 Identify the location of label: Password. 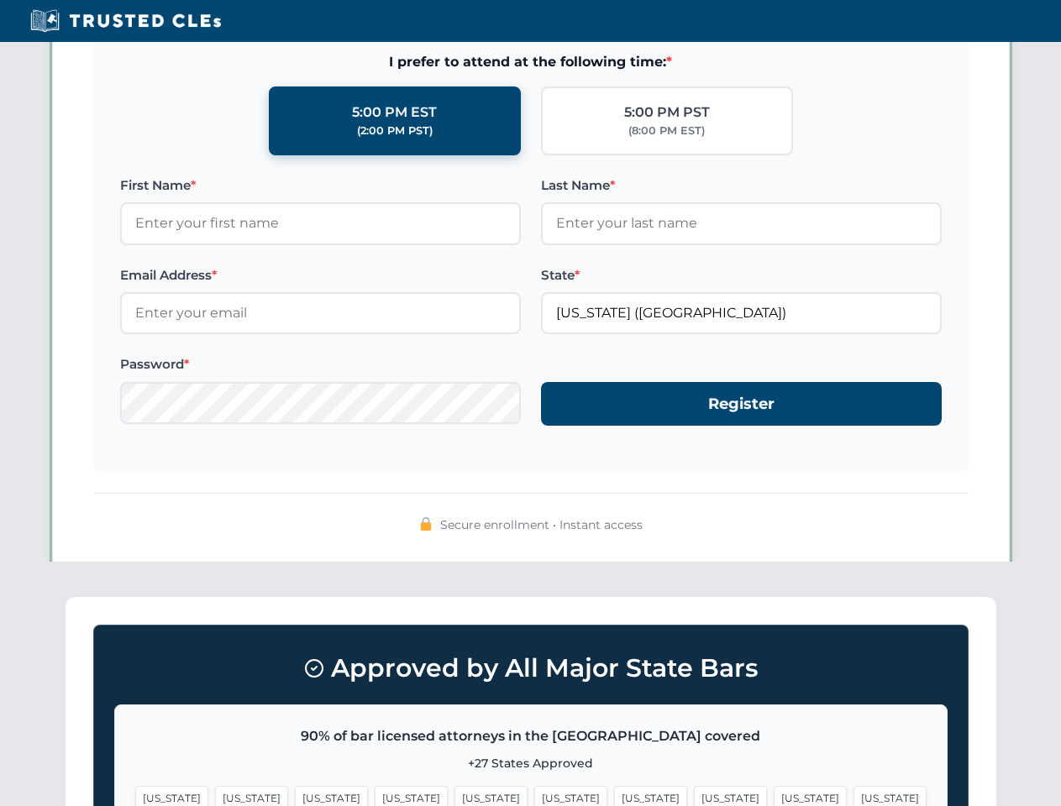
(320, 364).